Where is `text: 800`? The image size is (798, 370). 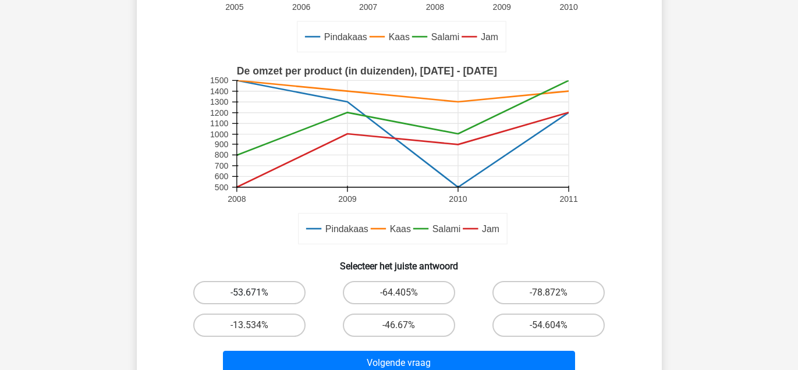
text: 800 is located at coordinates (221, 155).